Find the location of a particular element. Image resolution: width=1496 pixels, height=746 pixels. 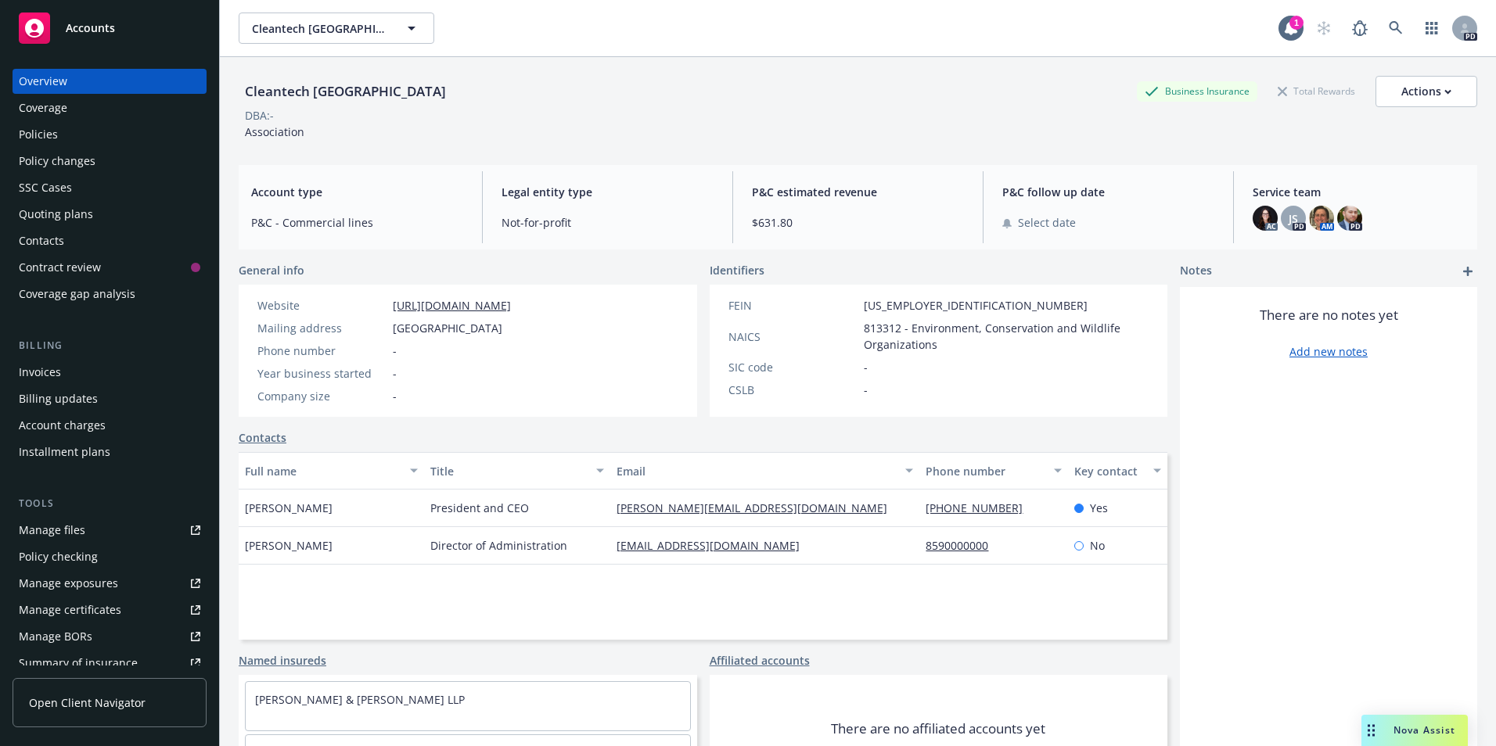

div: CSLB is located at coordinates (792, 390).